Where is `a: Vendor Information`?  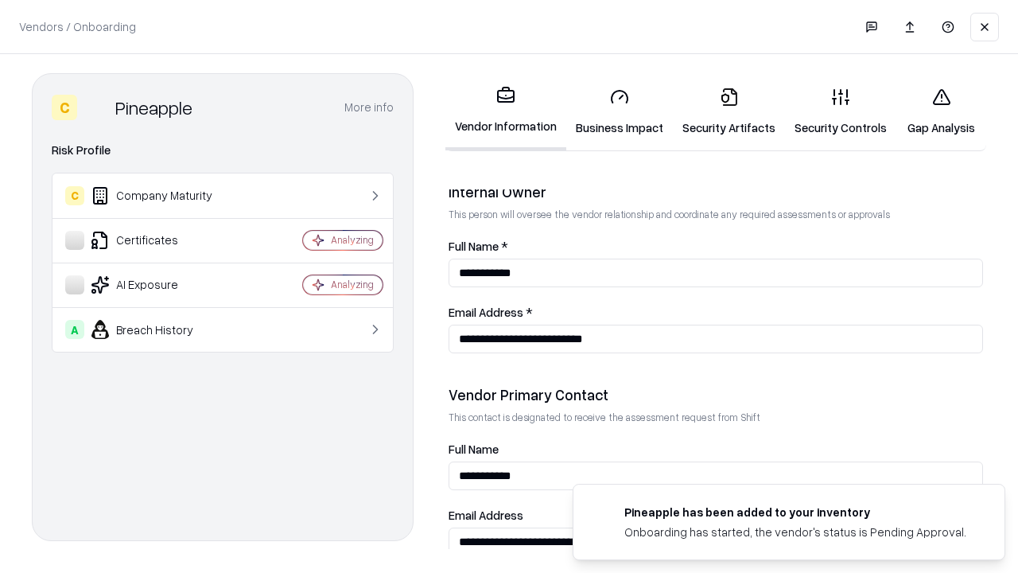 a: Vendor Information is located at coordinates (506, 111).